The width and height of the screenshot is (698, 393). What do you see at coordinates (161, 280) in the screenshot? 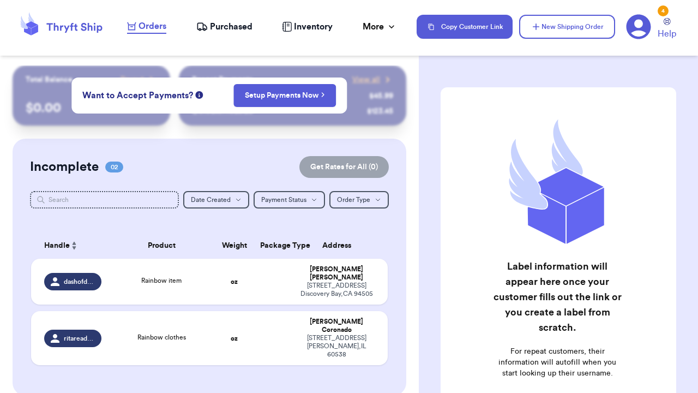
I see `span: Rainbow item` at bounding box center [161, 280].